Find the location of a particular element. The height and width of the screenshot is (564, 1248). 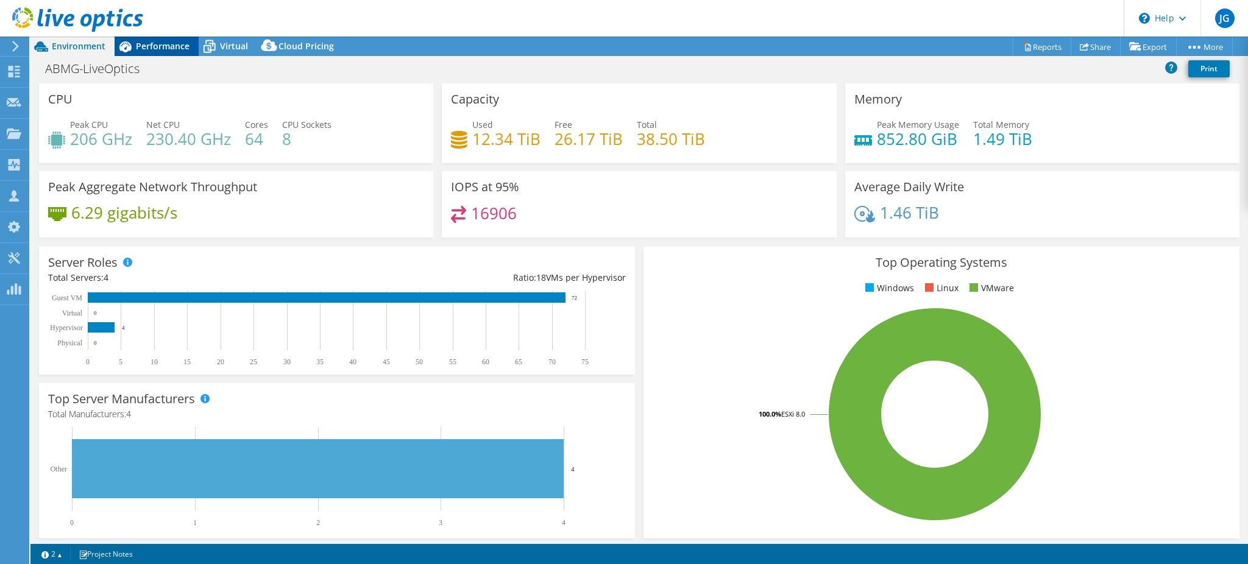

text: 1 is located at coordinates (195, 523).